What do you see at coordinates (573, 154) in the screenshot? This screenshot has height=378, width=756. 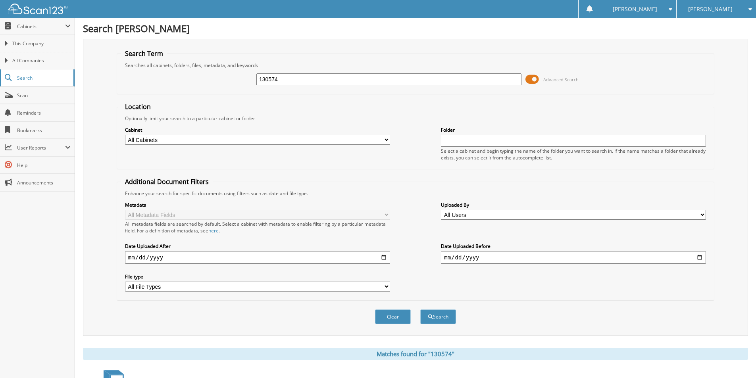 I see `div: Select a cabinet and begin typing the name of the folder you want to search in. If the name match...` at bounding box center [573, 154].